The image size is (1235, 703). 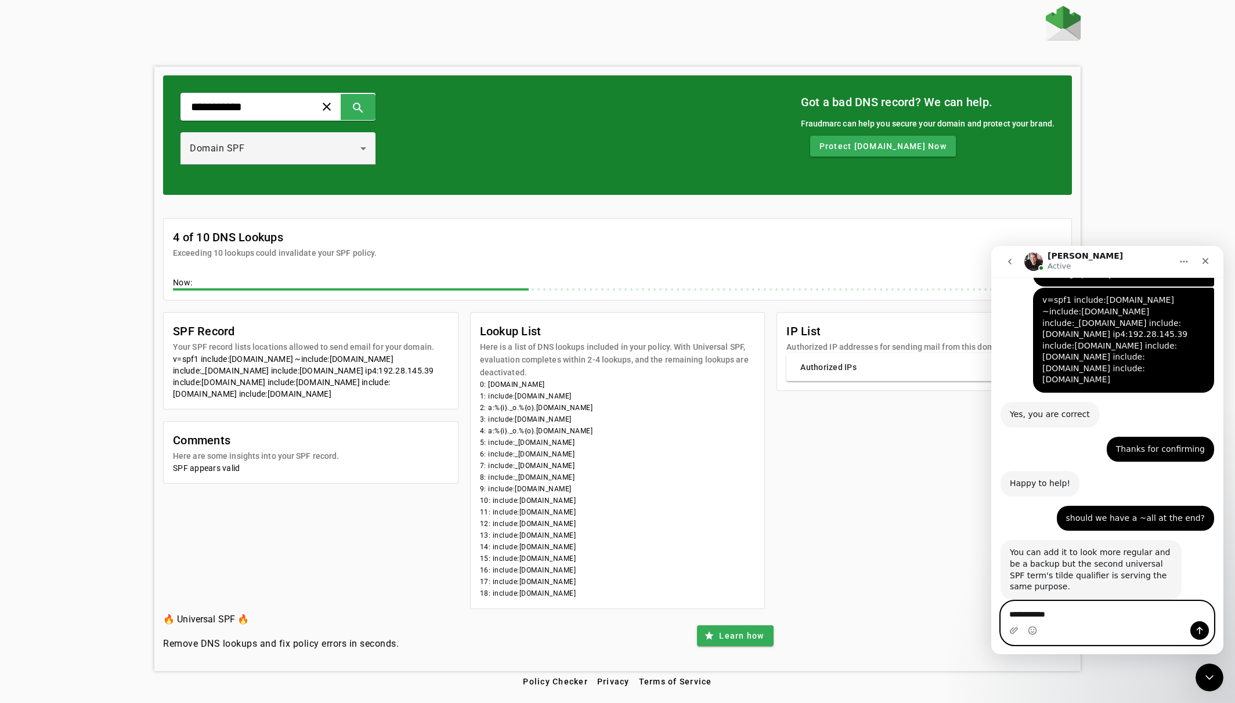 What do you see at coordinates (613, 682) in the screenshot?
I see `button: Privacy` at bounding box center [613, 682].